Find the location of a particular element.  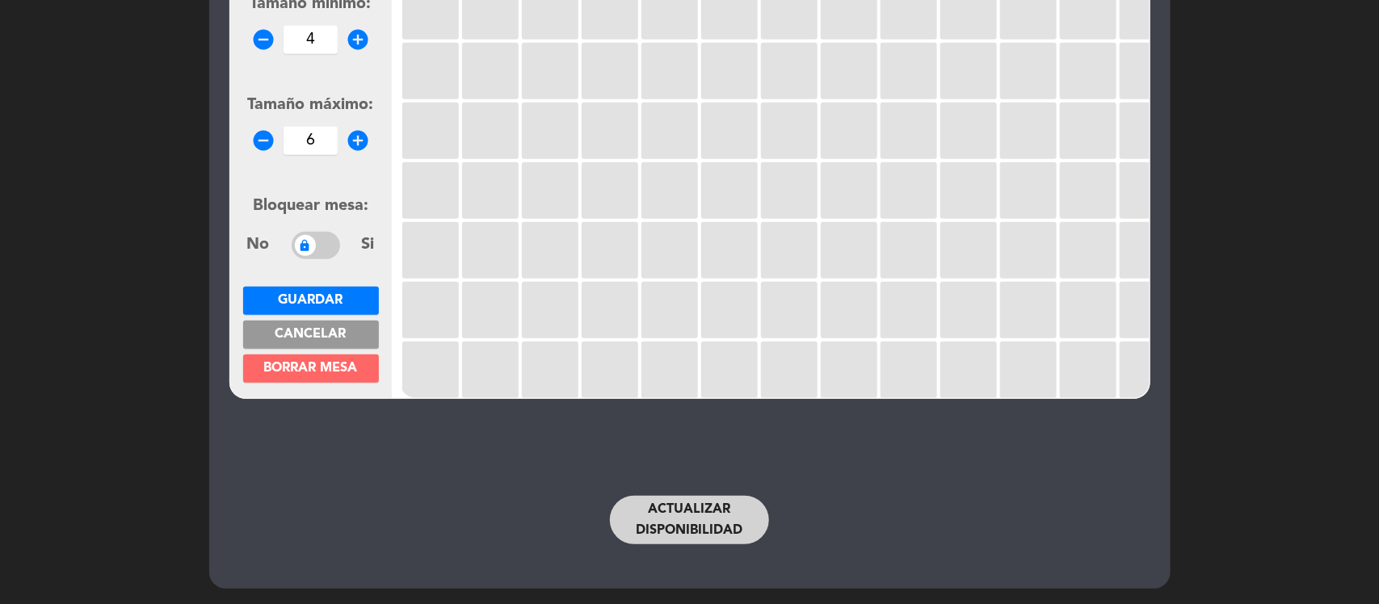

span: Tamaño máximo: is located at coordinates (311, 105).